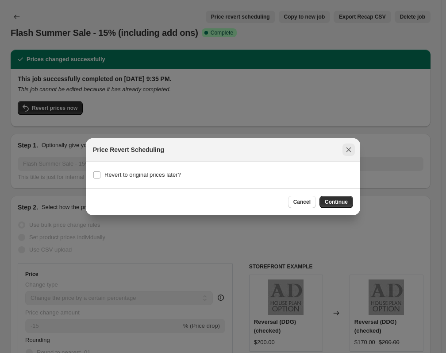 Image resolution: width=446 pixels, height=353 pixels. What do you see at coordinates (349, 150) in the screenshot?
I see `button: Close` at bounding box center [349, 150].